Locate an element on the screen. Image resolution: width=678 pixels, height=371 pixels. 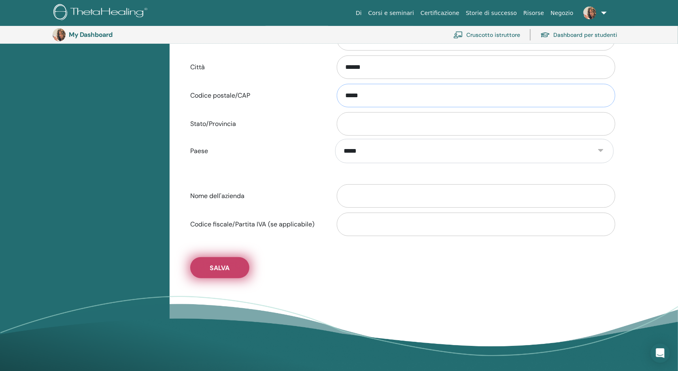
label: Città is located at coordinates (257, 67).